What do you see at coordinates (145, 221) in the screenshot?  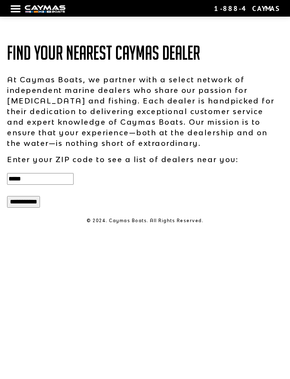 I see `p: © 2024. Caymas Boats. All Rights Reserved.` at bounding box center [145, 221].